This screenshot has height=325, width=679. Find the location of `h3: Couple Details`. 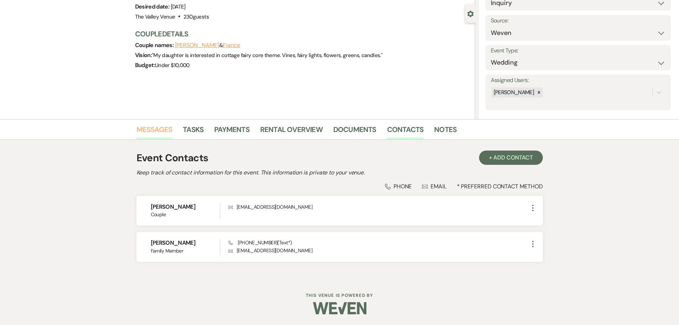

h3: Couple Details is located at coordinates (301, 34).